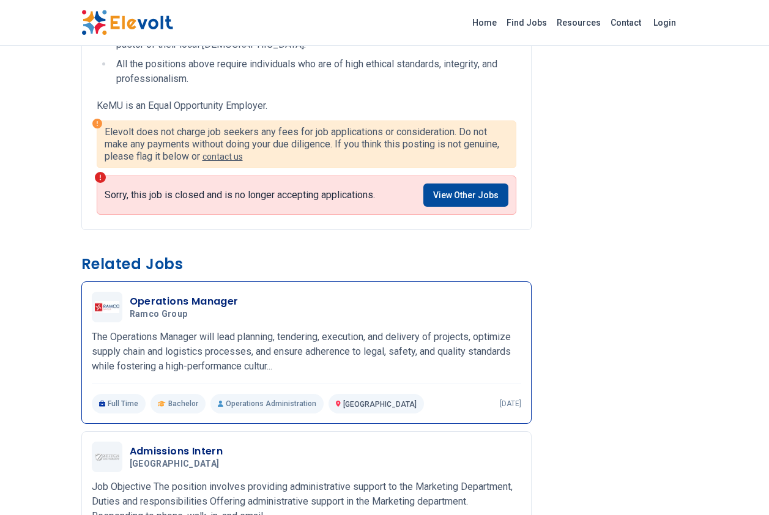 Image resolution: width=769 pixels, height=515 pixels. Describe the element at coordinates (177, 451) in the screenshot. I see `h3: Admissions Intern` at that location.